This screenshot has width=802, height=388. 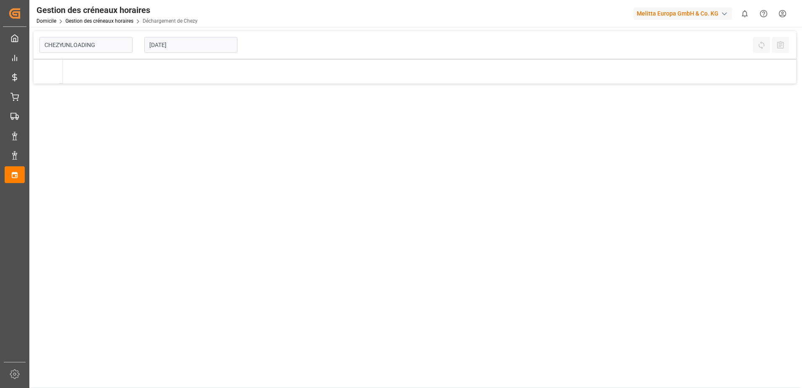 I want to click on button: Centre d’aide, so click(x=764, y=13).